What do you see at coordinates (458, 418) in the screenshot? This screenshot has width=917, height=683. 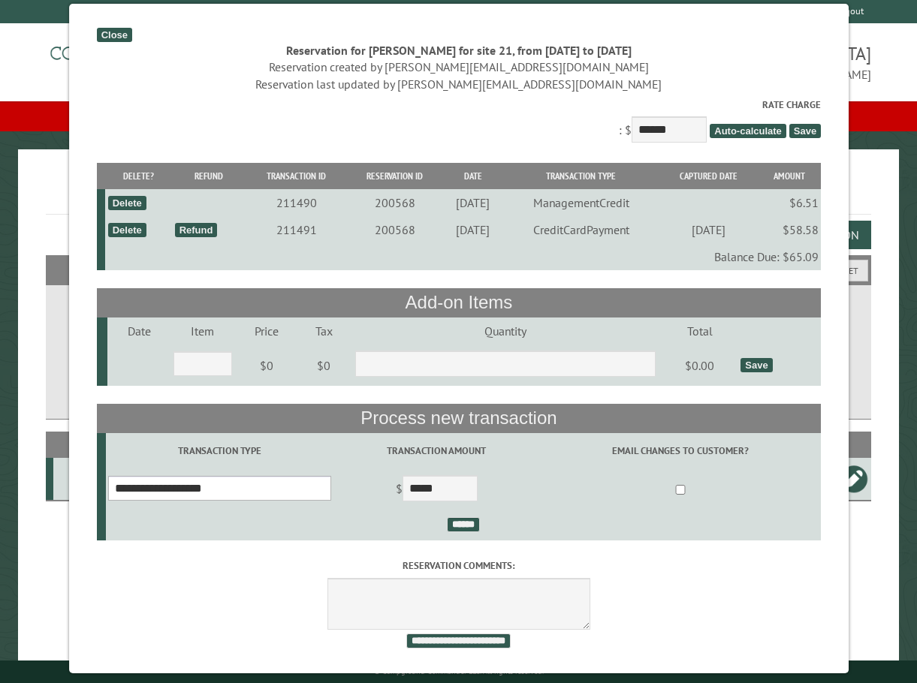 I see `th: Process new transaction` at bounding box center [458, 418].